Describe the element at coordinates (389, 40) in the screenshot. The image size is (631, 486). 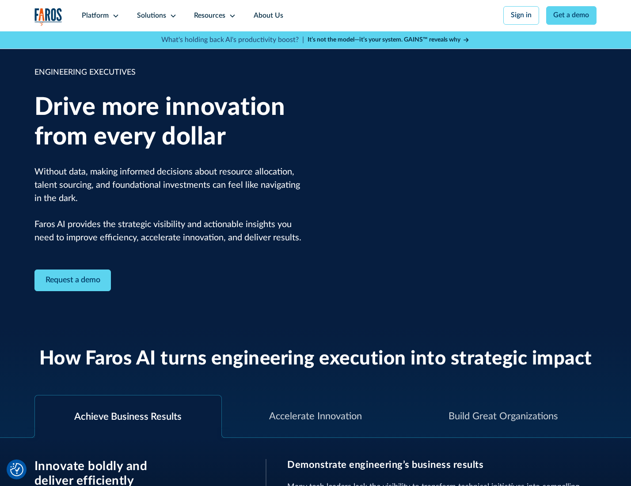
I see `a: It’s not the model—it’s your system. GAINS™ reveals why` at that location.